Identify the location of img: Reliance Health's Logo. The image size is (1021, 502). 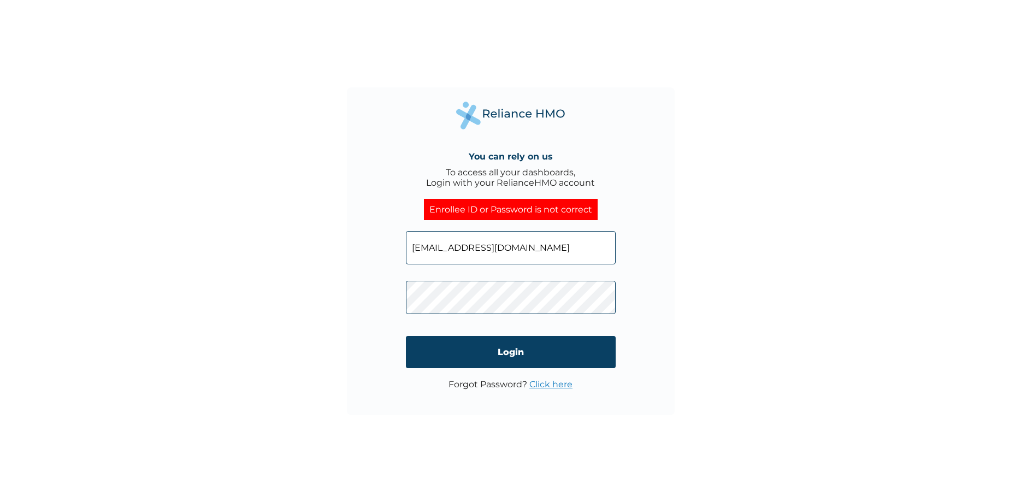
(511, 115).